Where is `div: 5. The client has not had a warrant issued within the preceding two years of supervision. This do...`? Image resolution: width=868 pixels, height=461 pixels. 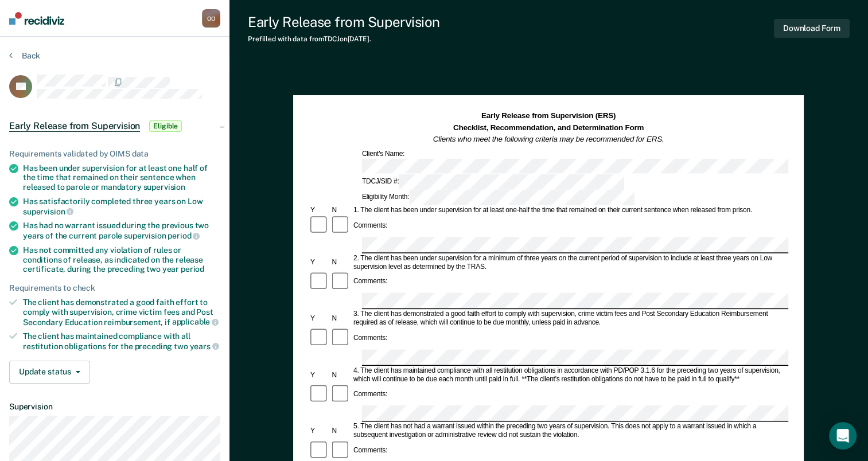
div: 5. The client has not had a warrant issued within the preceding two years of supervision. This do... is located at coordinates (570, 431).